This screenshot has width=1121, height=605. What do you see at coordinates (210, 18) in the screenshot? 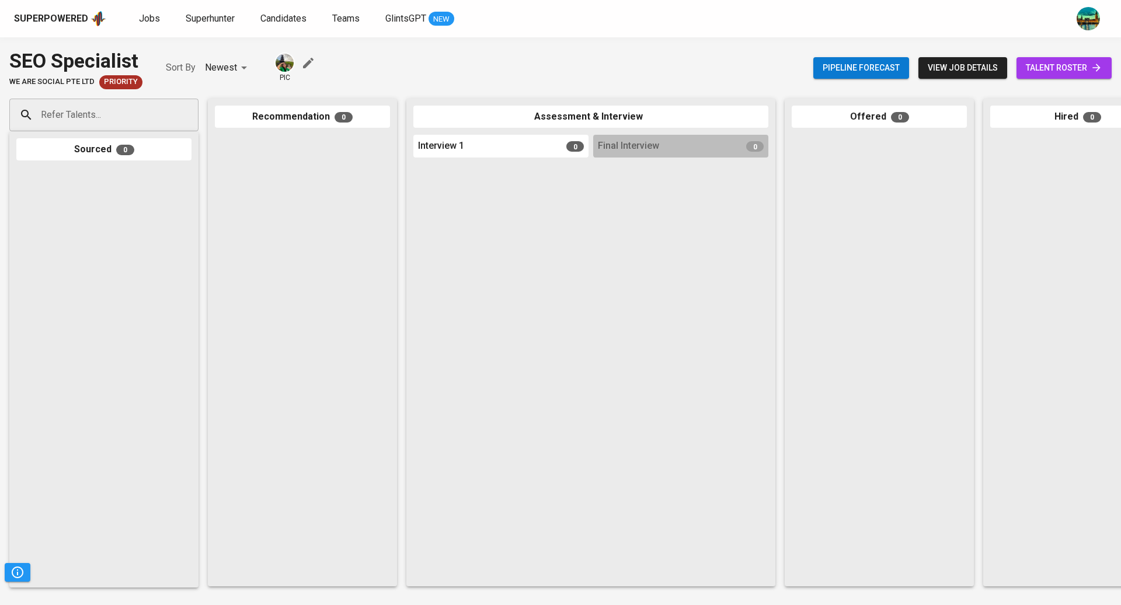
I see `span: Superhunter` at bounding box center [210, 18].